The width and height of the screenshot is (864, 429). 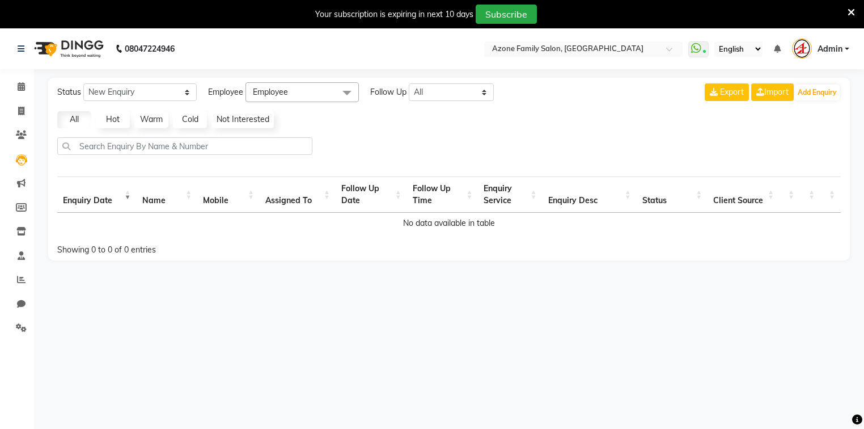 I want to click on th: Mobile : activate to sort column ascending, so click(x=229, y=195).